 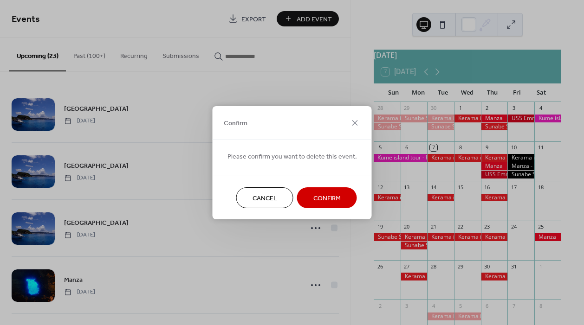 What do you see at coordinates (327, 198) in the screenshot?
I see `button: Confirm` at bounding box center [327, 198].